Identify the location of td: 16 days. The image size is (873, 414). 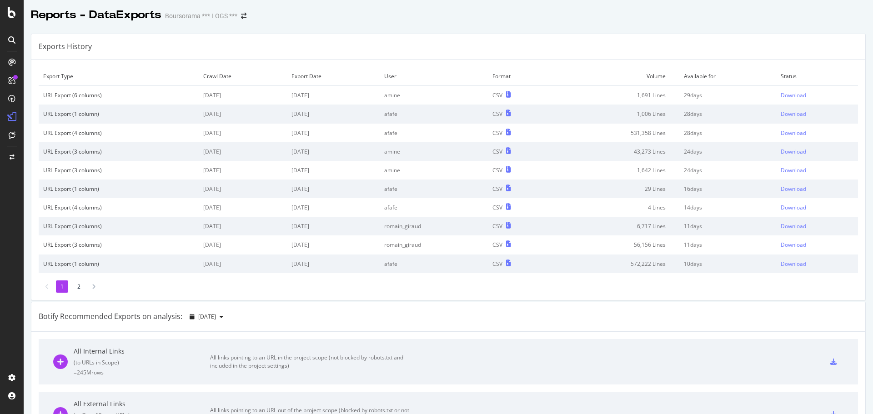
(727, 189).